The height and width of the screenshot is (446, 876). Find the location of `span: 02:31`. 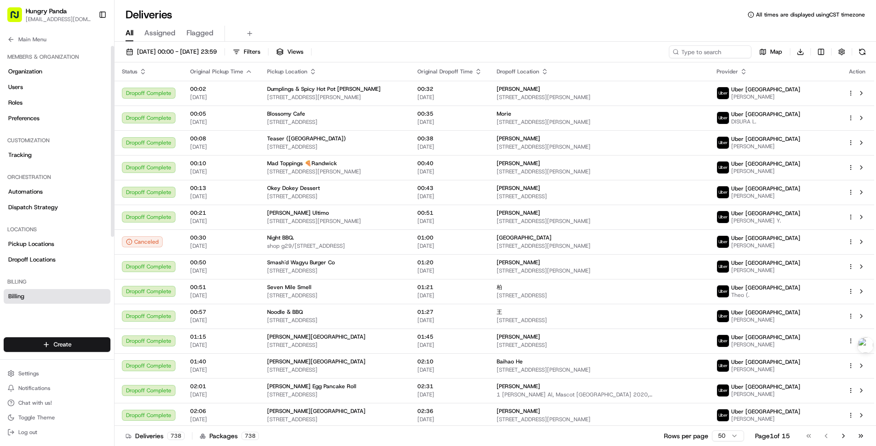

span: 02:31 is located at coordinates (450, 386).